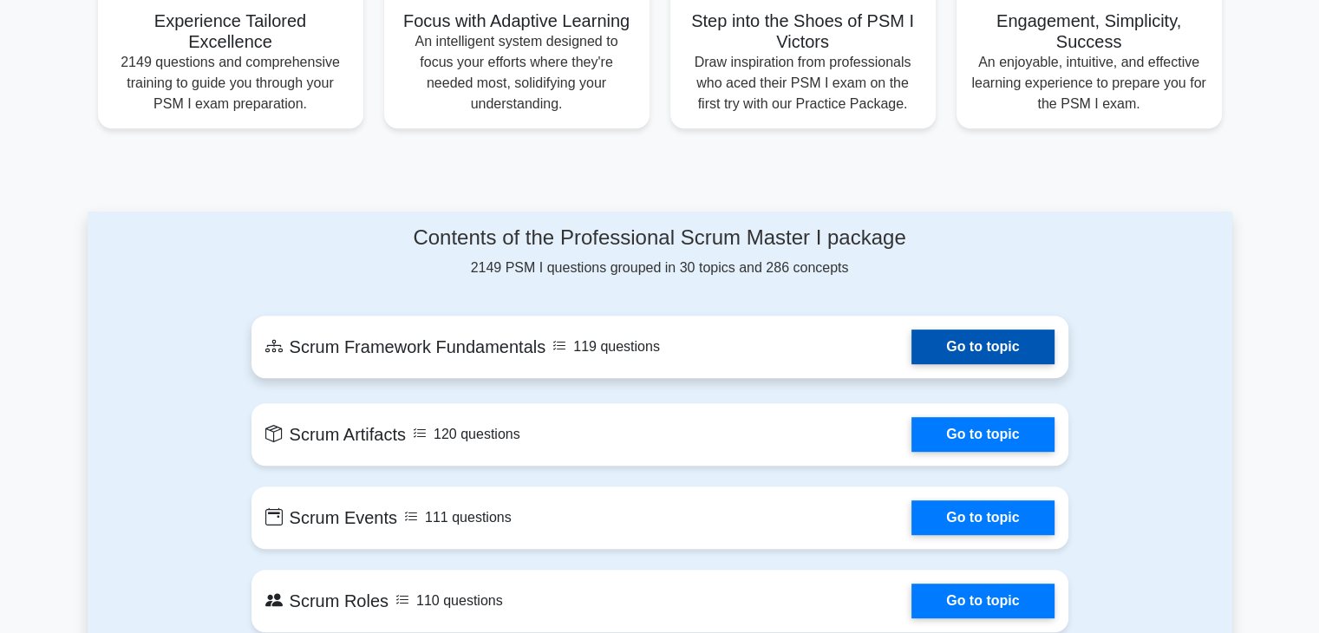  I want to click on h4: Contents of the Professional Scrum Master I package, so click(660, 238).